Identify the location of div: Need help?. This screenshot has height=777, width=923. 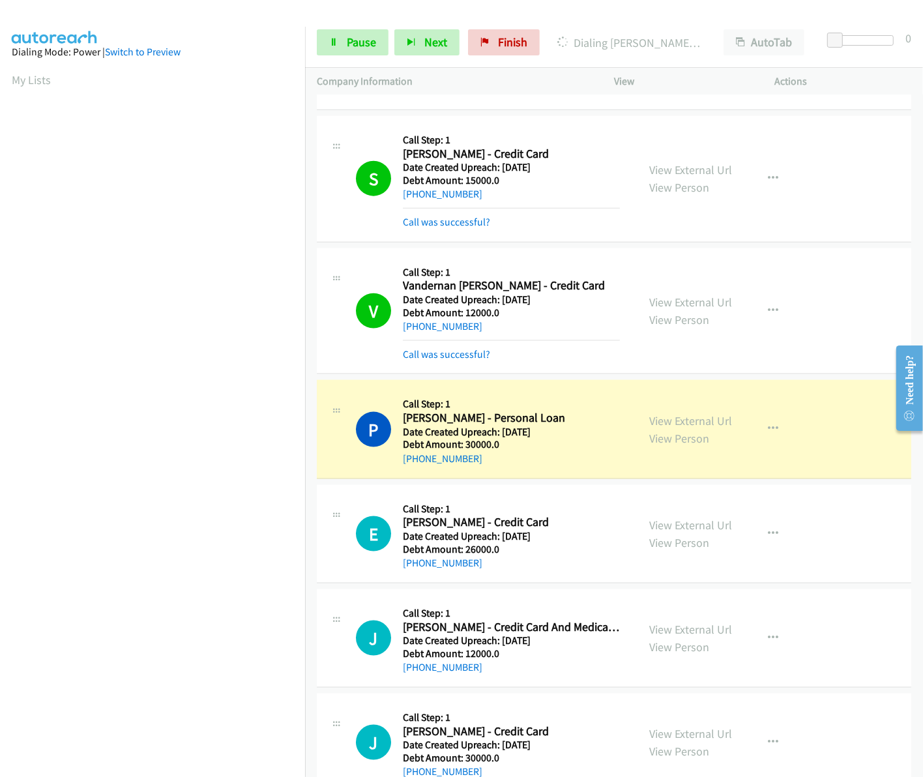
(24, 44).